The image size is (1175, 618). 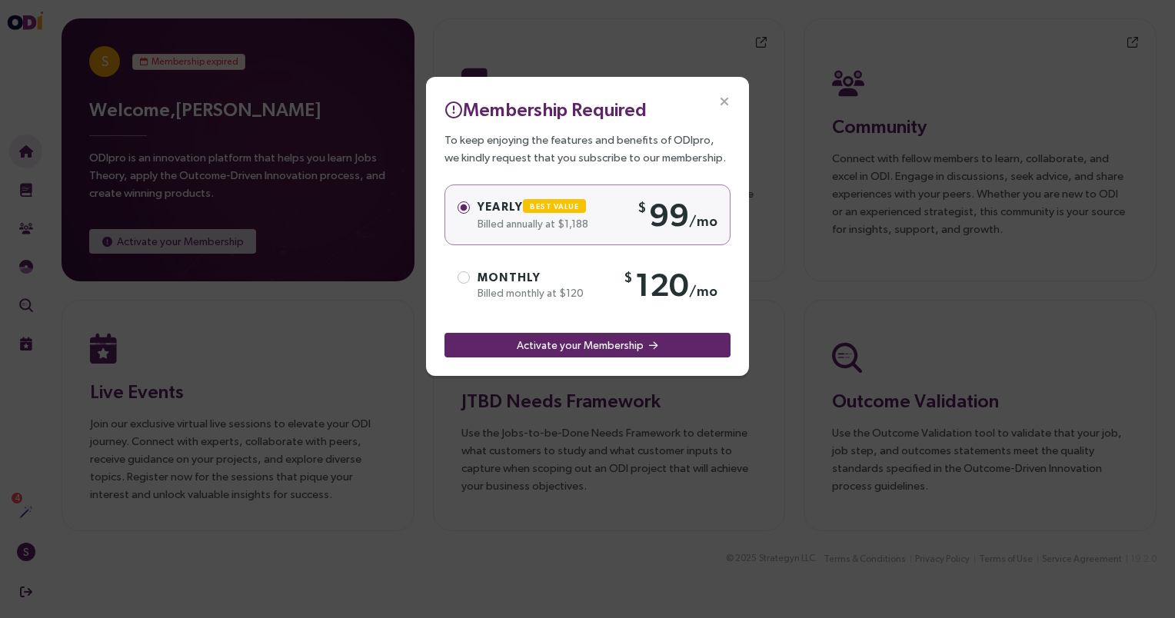 I want to click on span: Best Value, so click(x=554, y=206).